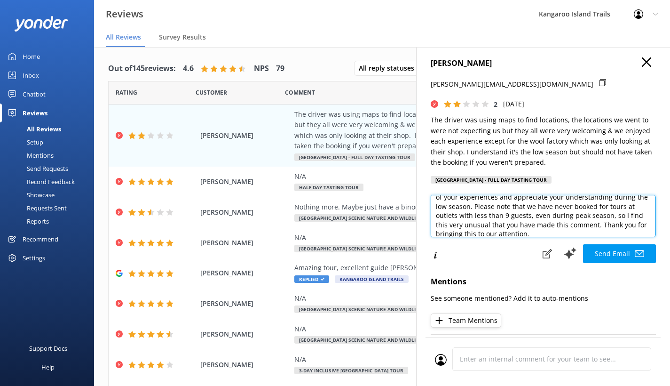 The height and width of the screenshot is (386, 670). I want to click on div: Record Feedback, so click(40, 181).